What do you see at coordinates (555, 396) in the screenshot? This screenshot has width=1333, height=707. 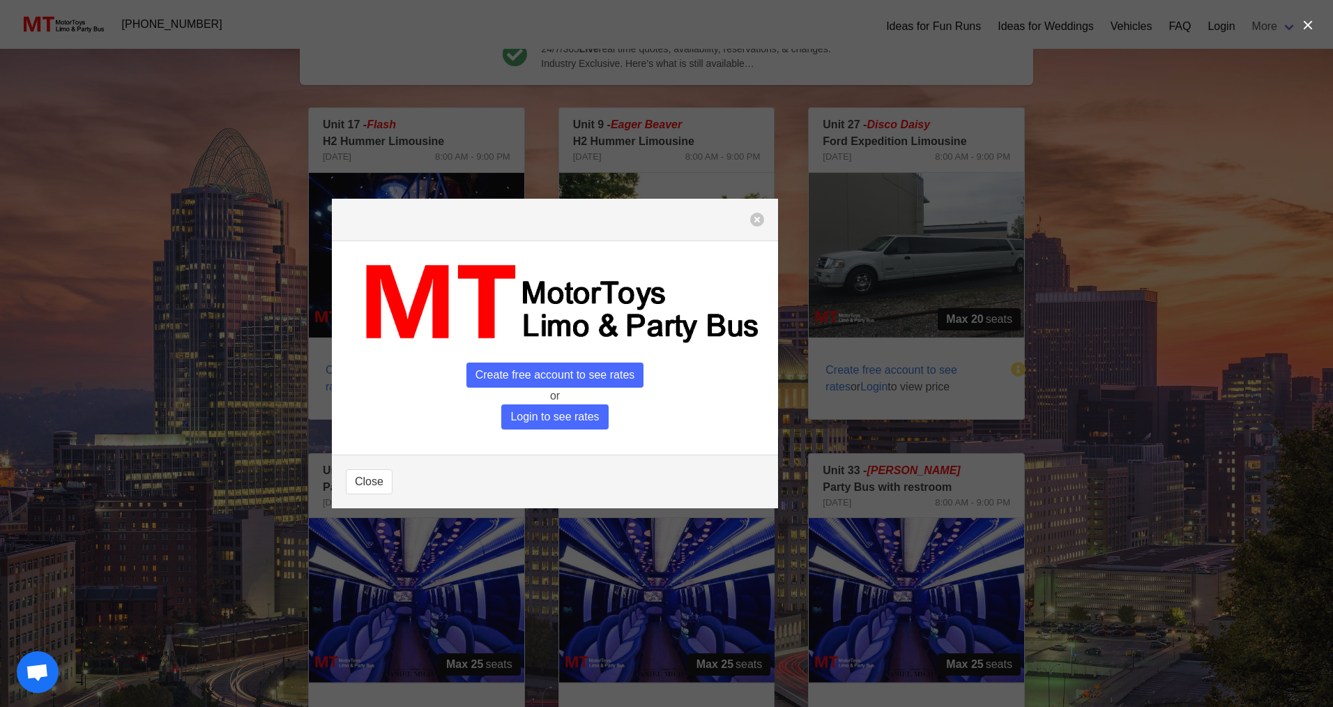 I see `p: or` at bounding box center [555, 396].